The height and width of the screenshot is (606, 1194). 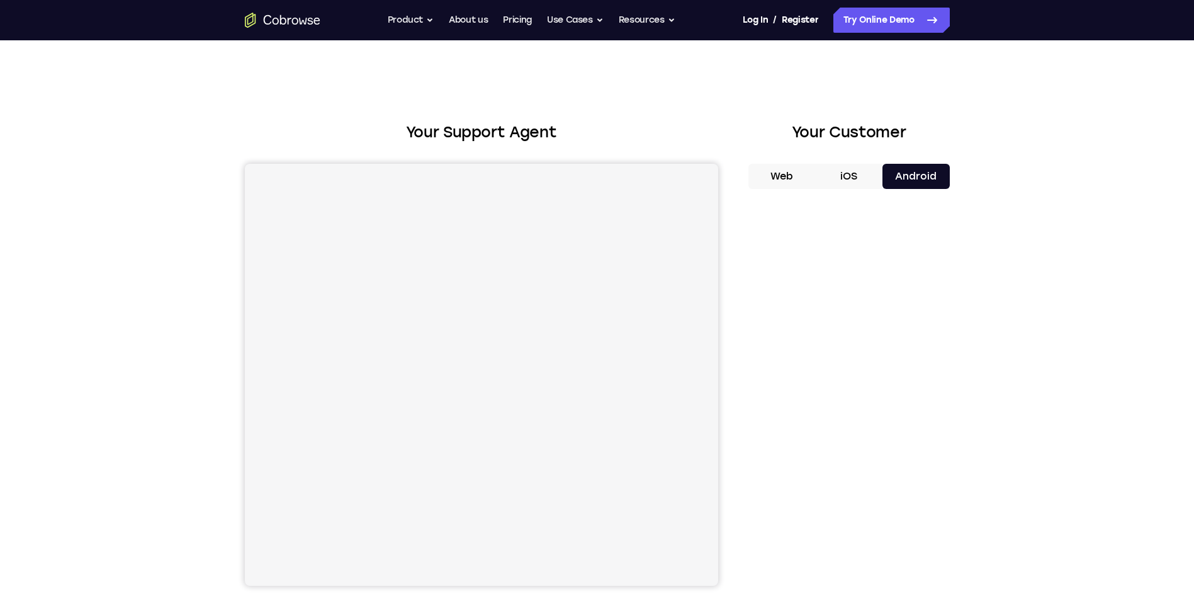 I want to click on a: About us, so click(x=468, y=20).